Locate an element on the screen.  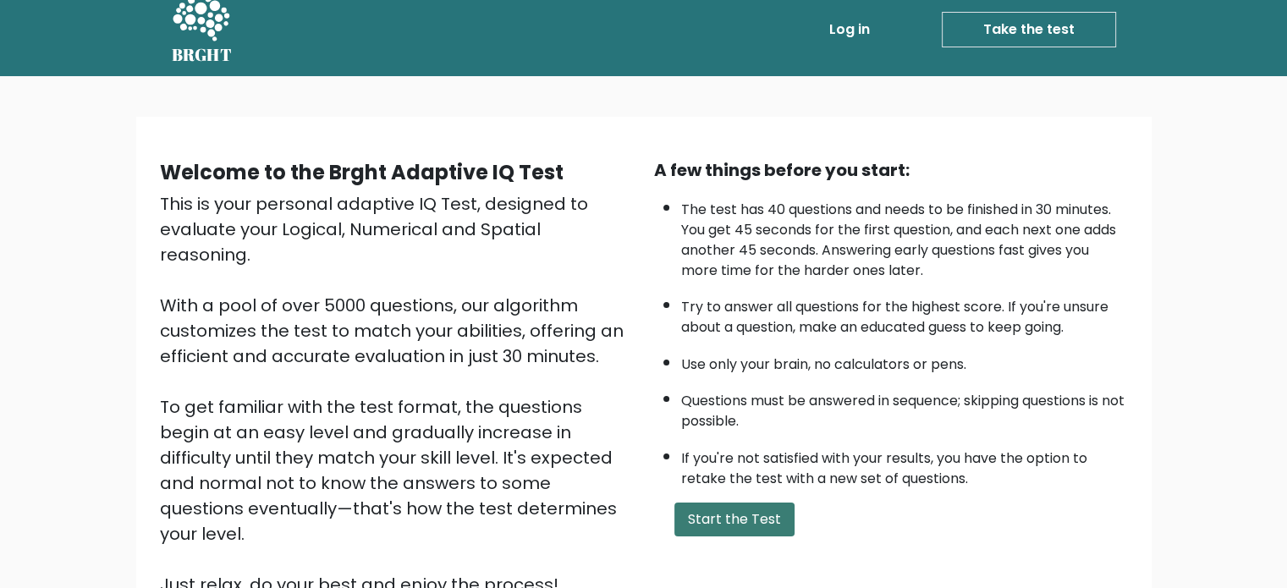
li: If you're not satisfied with your results, you have the option to retake the test with a new set ... is located at coordinates (905, 465).